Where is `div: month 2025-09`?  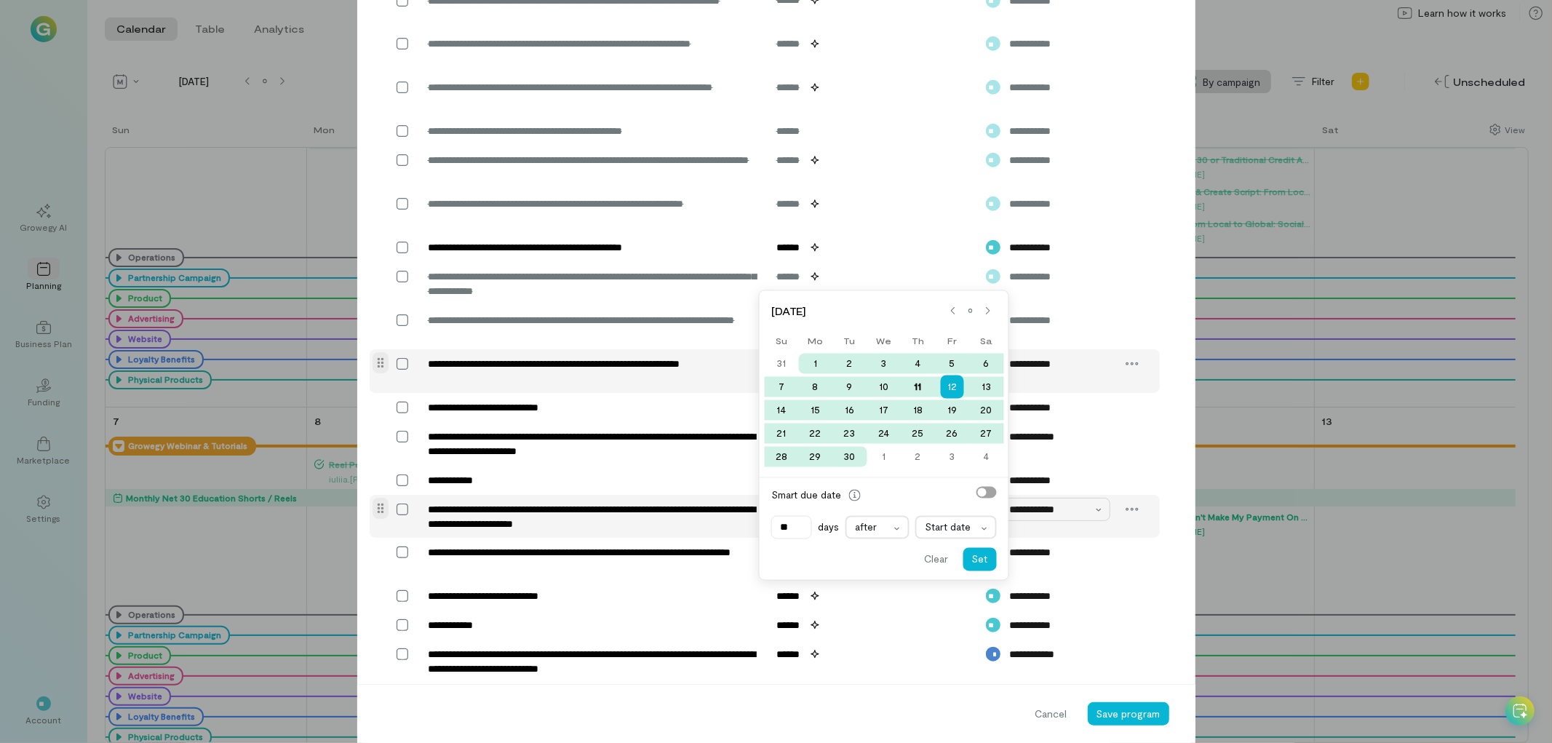
div: month 2025-09 is located at coordinates (884, 410).